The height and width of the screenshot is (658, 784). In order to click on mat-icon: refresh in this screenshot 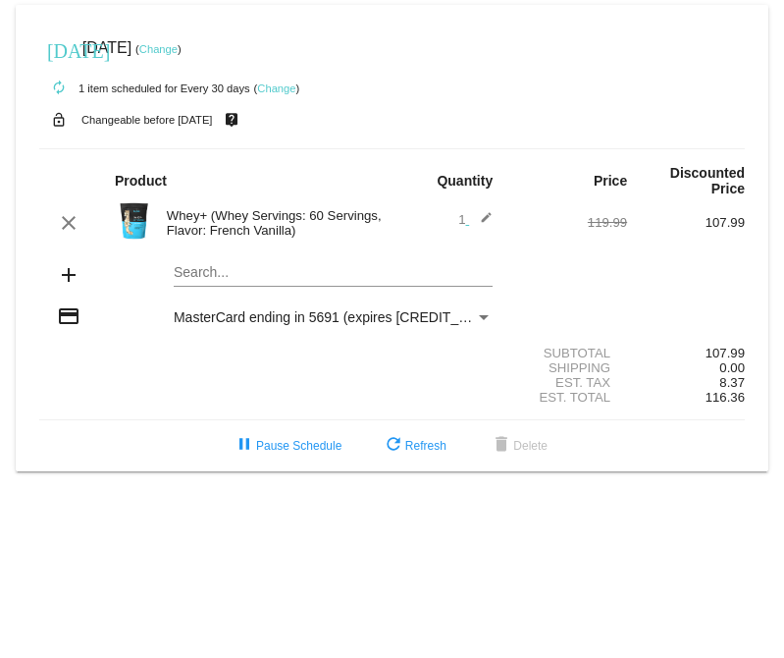, I will do `click(394, 446)`.